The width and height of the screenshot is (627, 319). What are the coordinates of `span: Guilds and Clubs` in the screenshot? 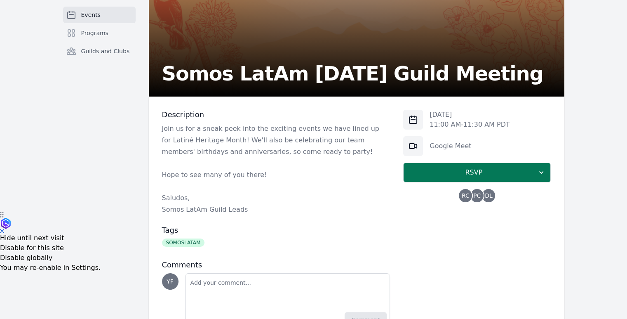 It's located at (106, 51).